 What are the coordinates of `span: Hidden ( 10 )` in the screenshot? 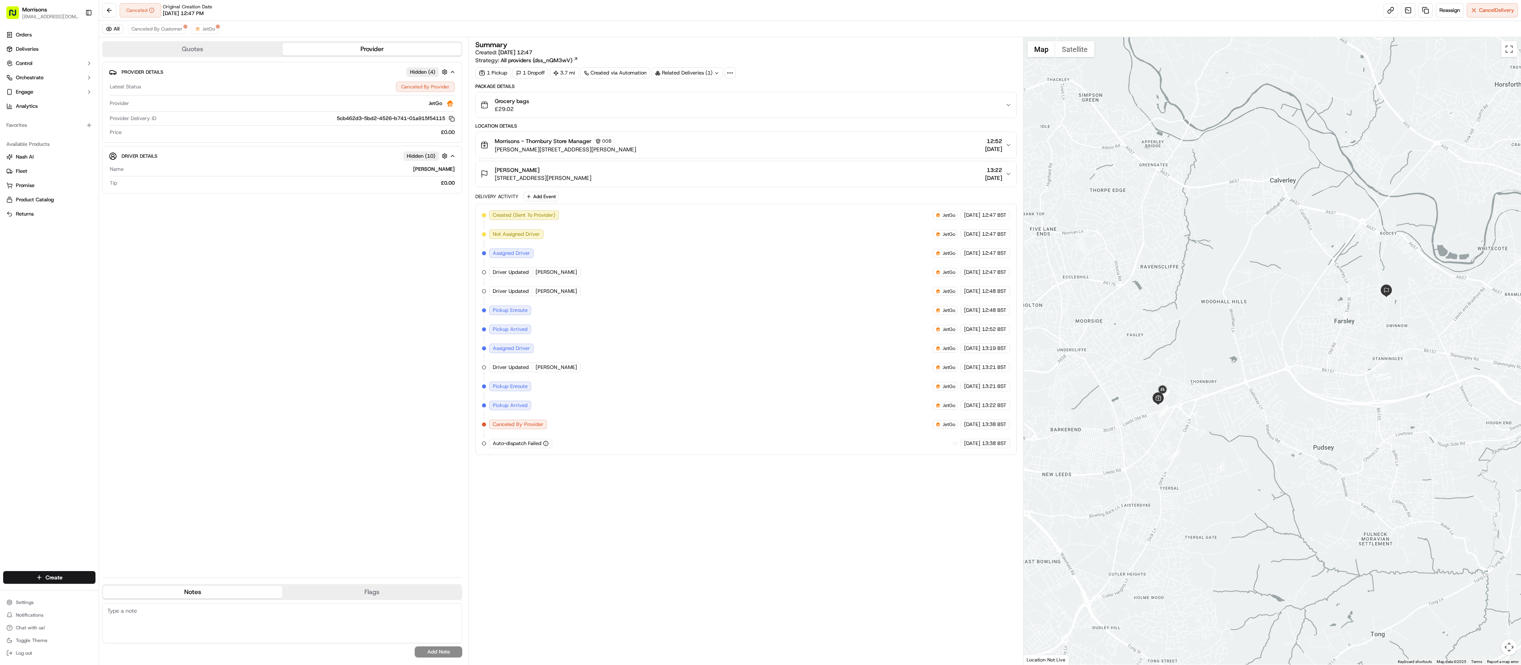 It's located at (421, 156).